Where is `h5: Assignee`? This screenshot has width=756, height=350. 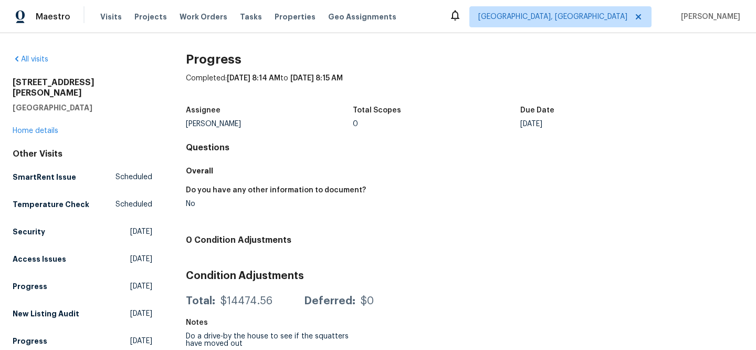
h5: Assignee is located at coordinates (203, 110).